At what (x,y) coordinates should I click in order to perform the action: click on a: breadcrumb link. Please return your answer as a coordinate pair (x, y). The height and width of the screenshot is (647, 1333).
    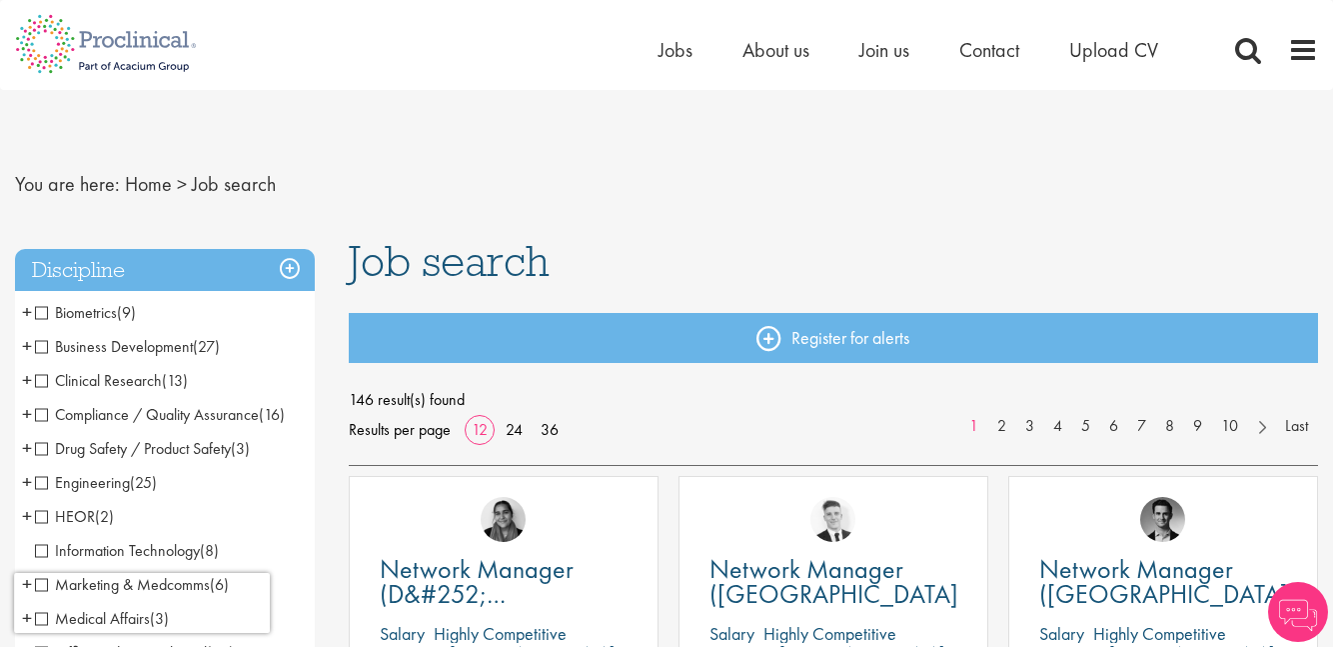
    Looking at the image, I should click on (148, 184).